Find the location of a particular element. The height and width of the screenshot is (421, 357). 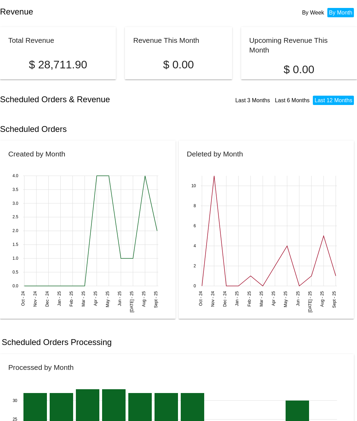

li: By Week is located at coordinates (313, 12).